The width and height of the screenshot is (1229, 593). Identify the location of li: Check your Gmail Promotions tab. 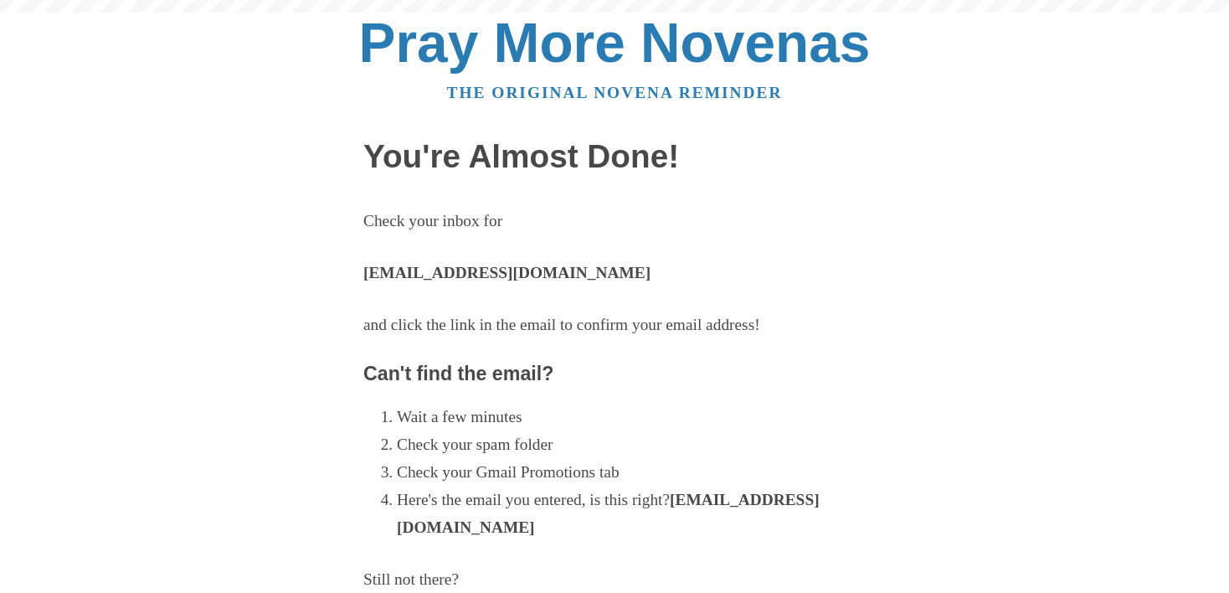
(631, 472).